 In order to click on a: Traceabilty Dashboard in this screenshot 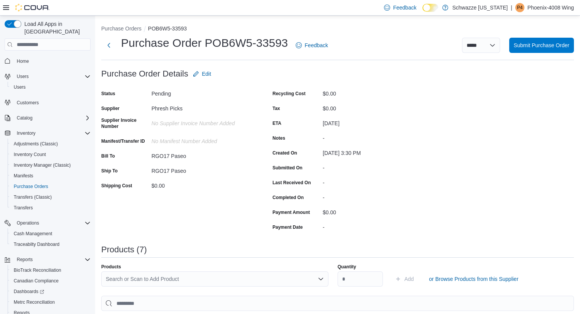, I will do `click(37, 244)`.